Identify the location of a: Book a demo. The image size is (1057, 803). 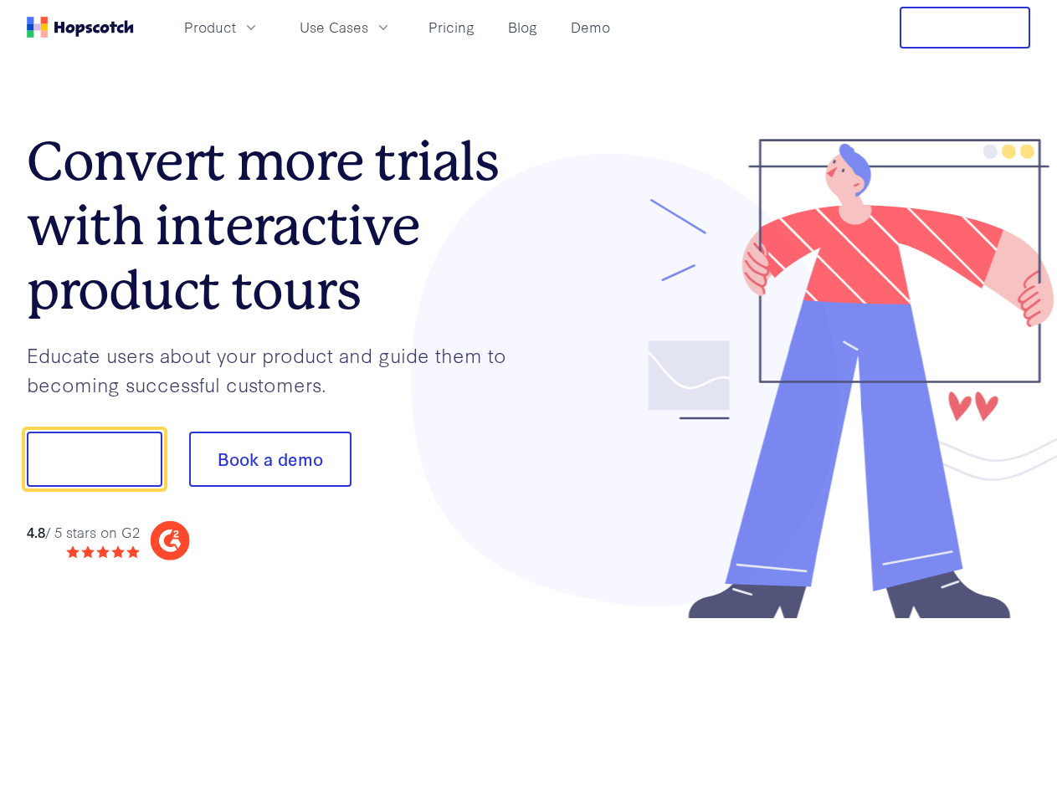
(270, 459).